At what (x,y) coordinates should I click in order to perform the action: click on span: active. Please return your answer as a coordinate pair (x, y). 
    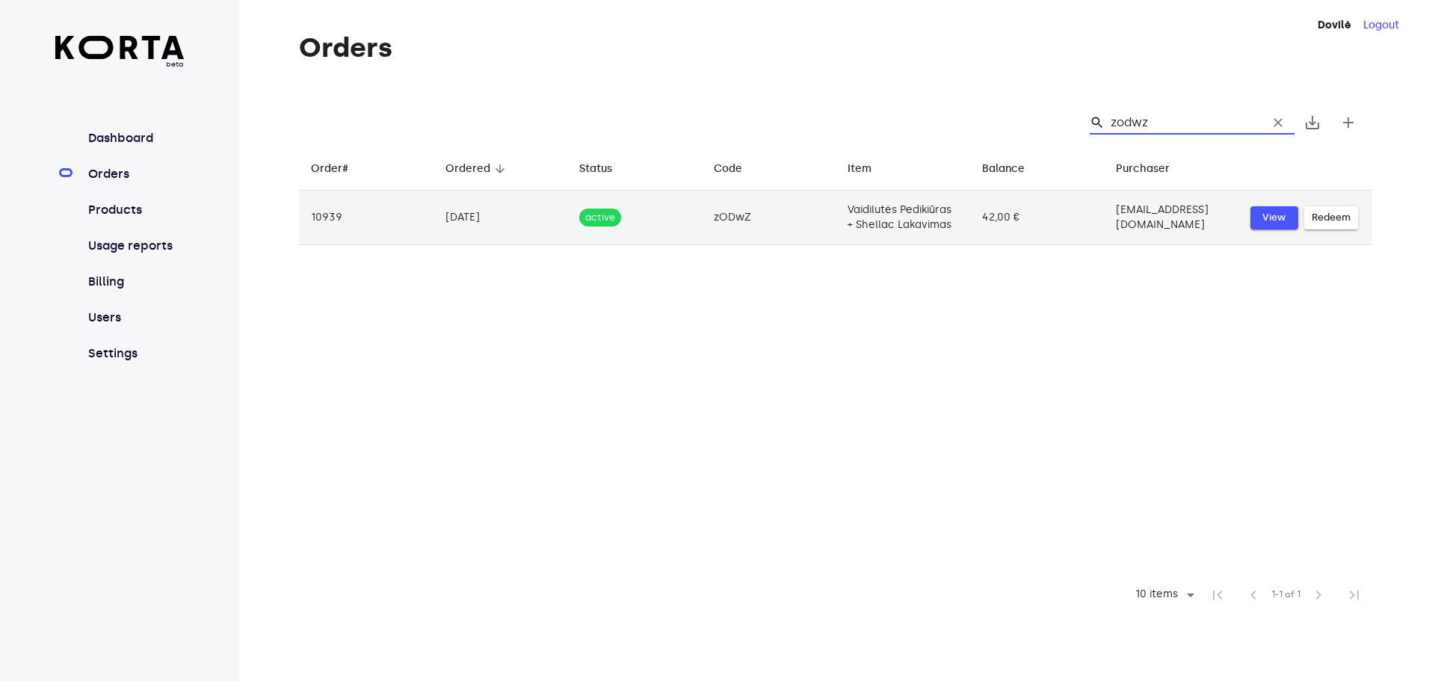
    Looking at the image, I should click on (600, 218).